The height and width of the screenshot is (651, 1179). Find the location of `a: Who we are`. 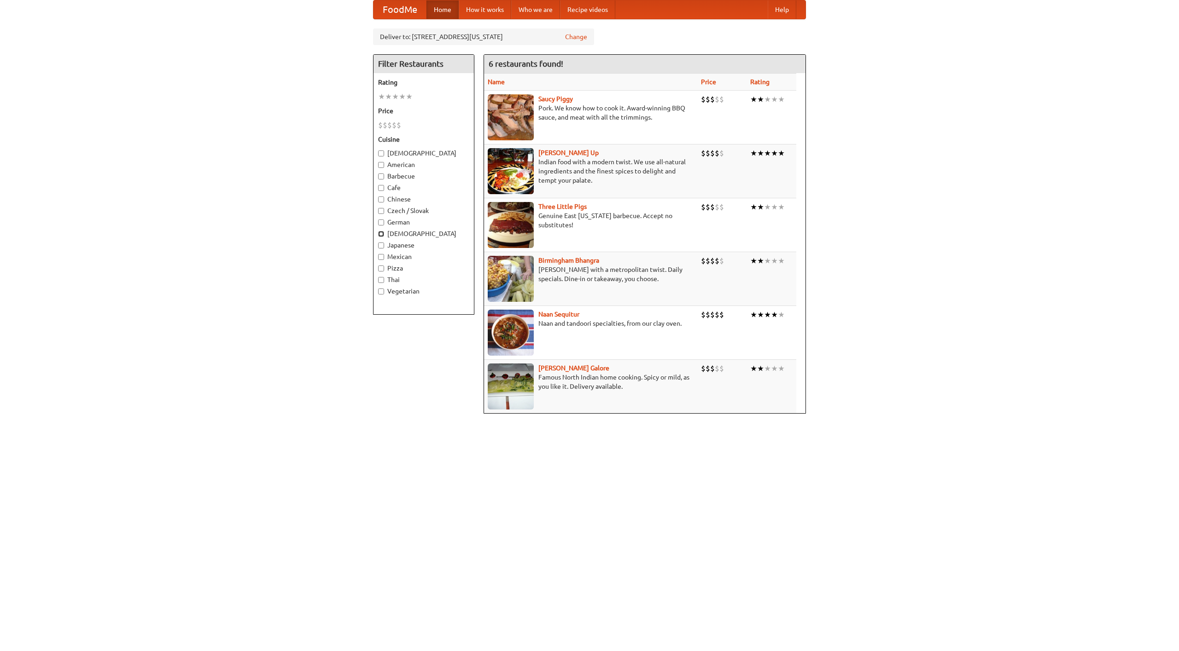

a: Who we are is located at coordinates (535, 10).